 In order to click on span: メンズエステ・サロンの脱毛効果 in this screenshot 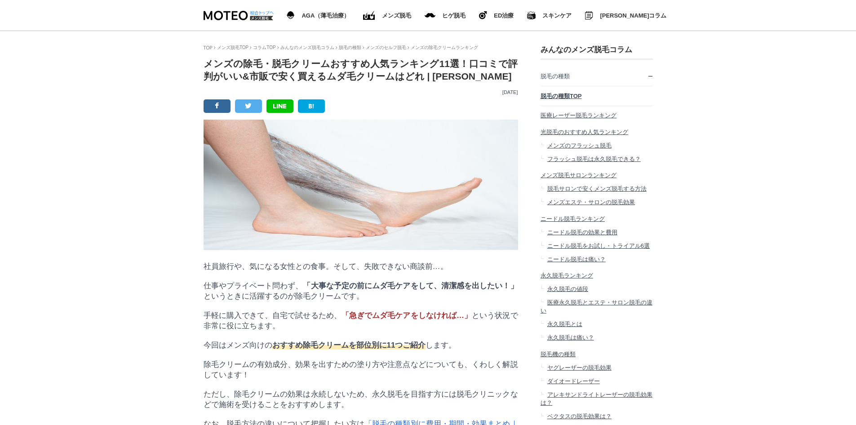, I will do `click(590, 202)`.